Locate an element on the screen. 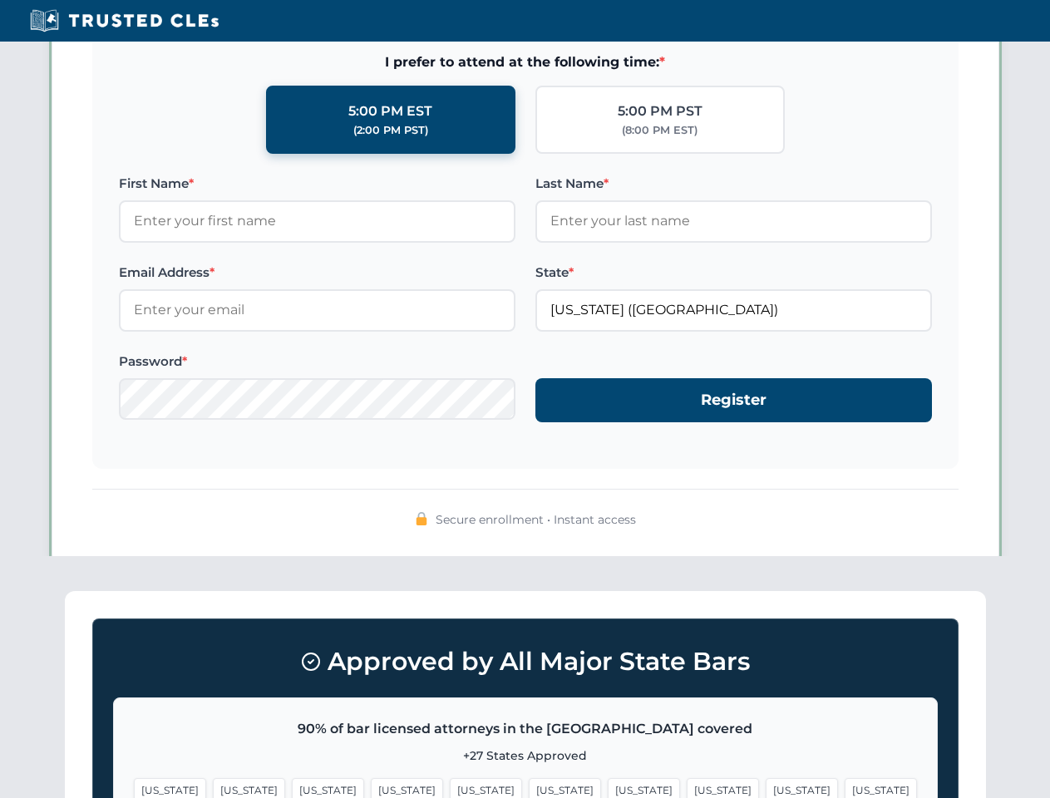 This screenshot has width=1050, height=798. div: (2:00 PM PST) is located at coordinates (391, 131).